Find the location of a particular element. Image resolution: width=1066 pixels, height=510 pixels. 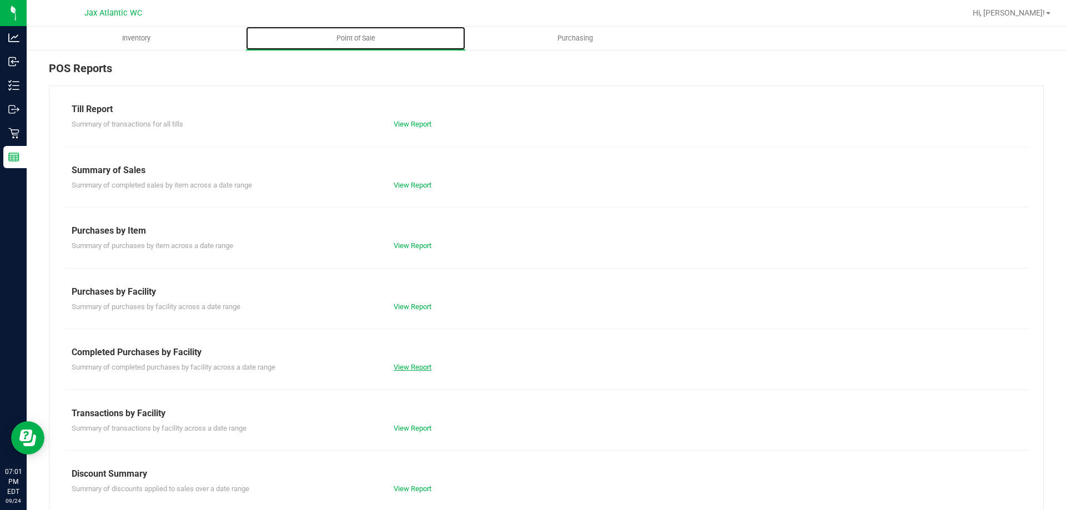

div: Summary of Sales is located at coordinates (547, 171).